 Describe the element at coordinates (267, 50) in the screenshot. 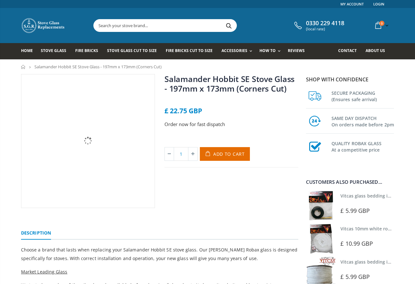

I see `span: How To` at that location.